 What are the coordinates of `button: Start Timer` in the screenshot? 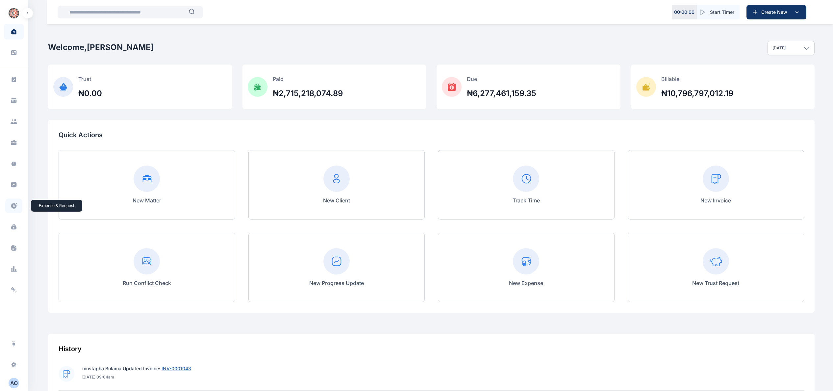 It's located at (718, 12).